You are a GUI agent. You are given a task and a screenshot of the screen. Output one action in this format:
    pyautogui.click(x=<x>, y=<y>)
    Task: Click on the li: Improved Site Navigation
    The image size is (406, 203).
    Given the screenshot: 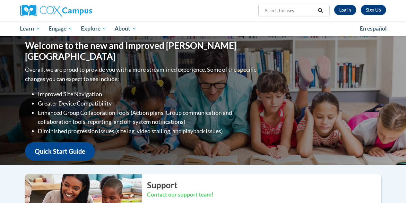 What is the action you would take?
    pyautogui.click(x=148, y=94)
    